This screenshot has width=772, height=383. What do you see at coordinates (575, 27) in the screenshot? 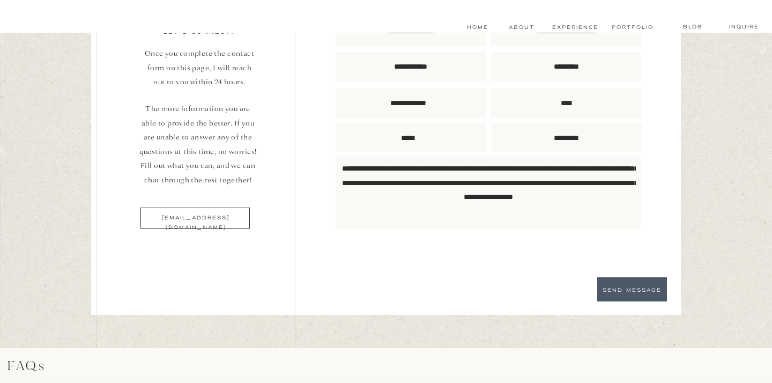
I see `a: experience` at bounding box center [575, 27].